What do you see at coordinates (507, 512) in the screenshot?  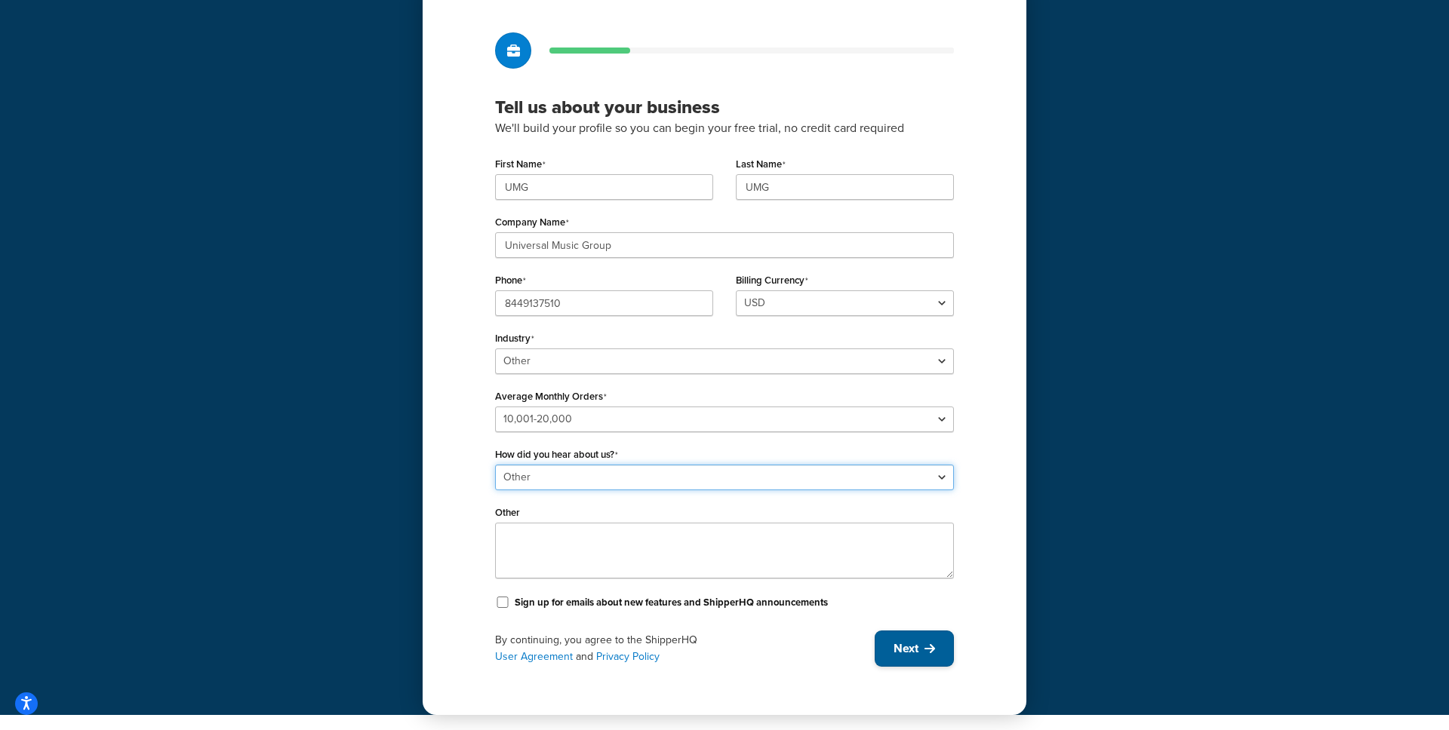 I see `label: Other` at bounding box center [507, 512].